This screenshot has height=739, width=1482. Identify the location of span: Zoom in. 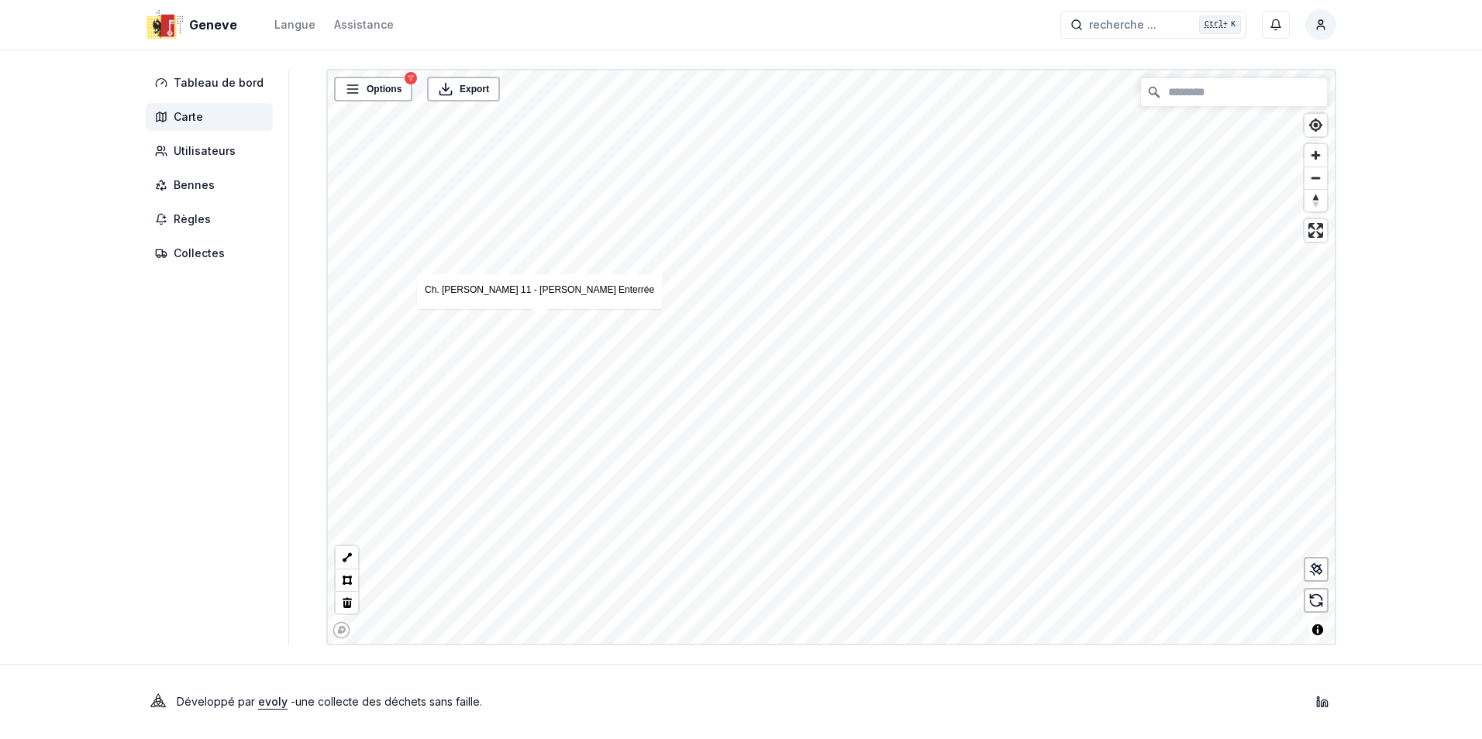
(1315, 155).